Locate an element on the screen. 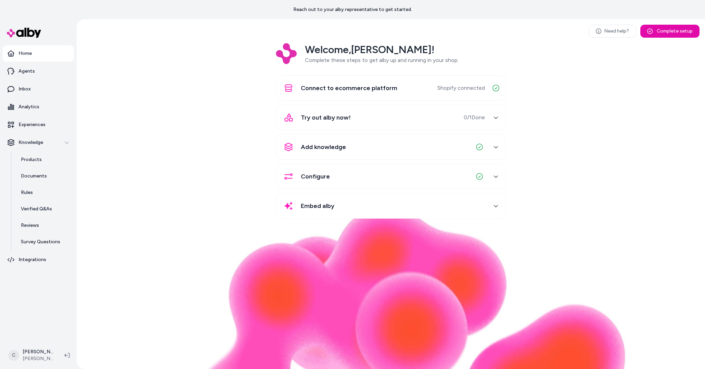 This screenshot has height=369, width=705. p: Reviews is located at coordinates (30, 225).